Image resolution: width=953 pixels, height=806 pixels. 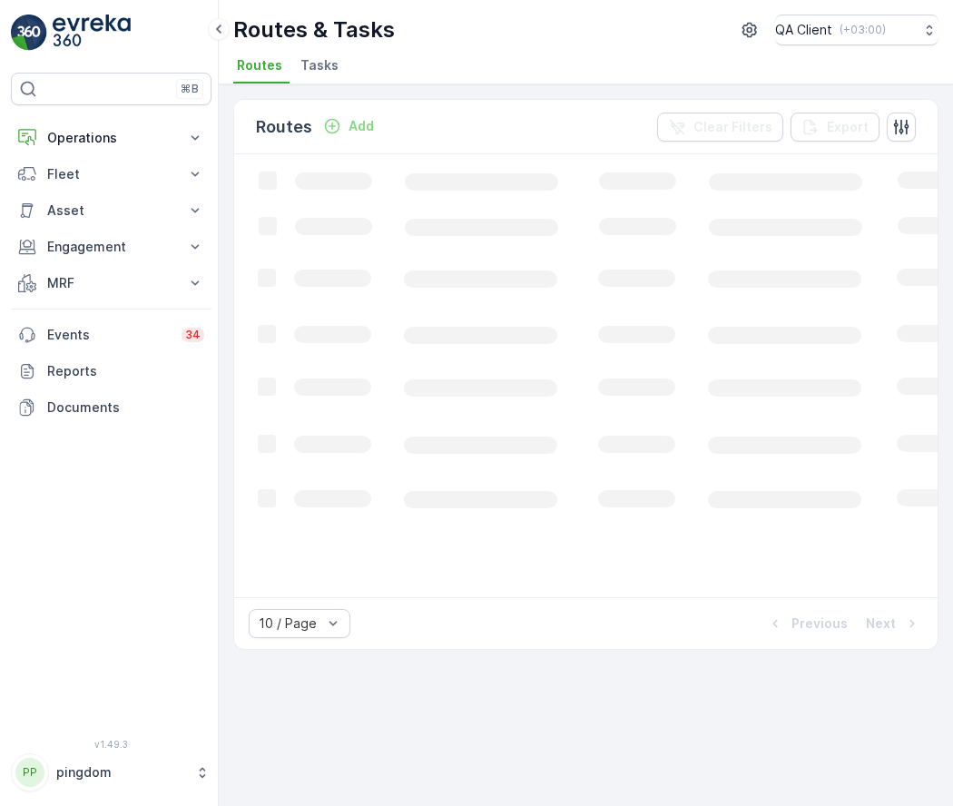 What do you see at coordinates (835, 127) in the screenshot?
I see `button: Export` at bounding box center [835, 127].